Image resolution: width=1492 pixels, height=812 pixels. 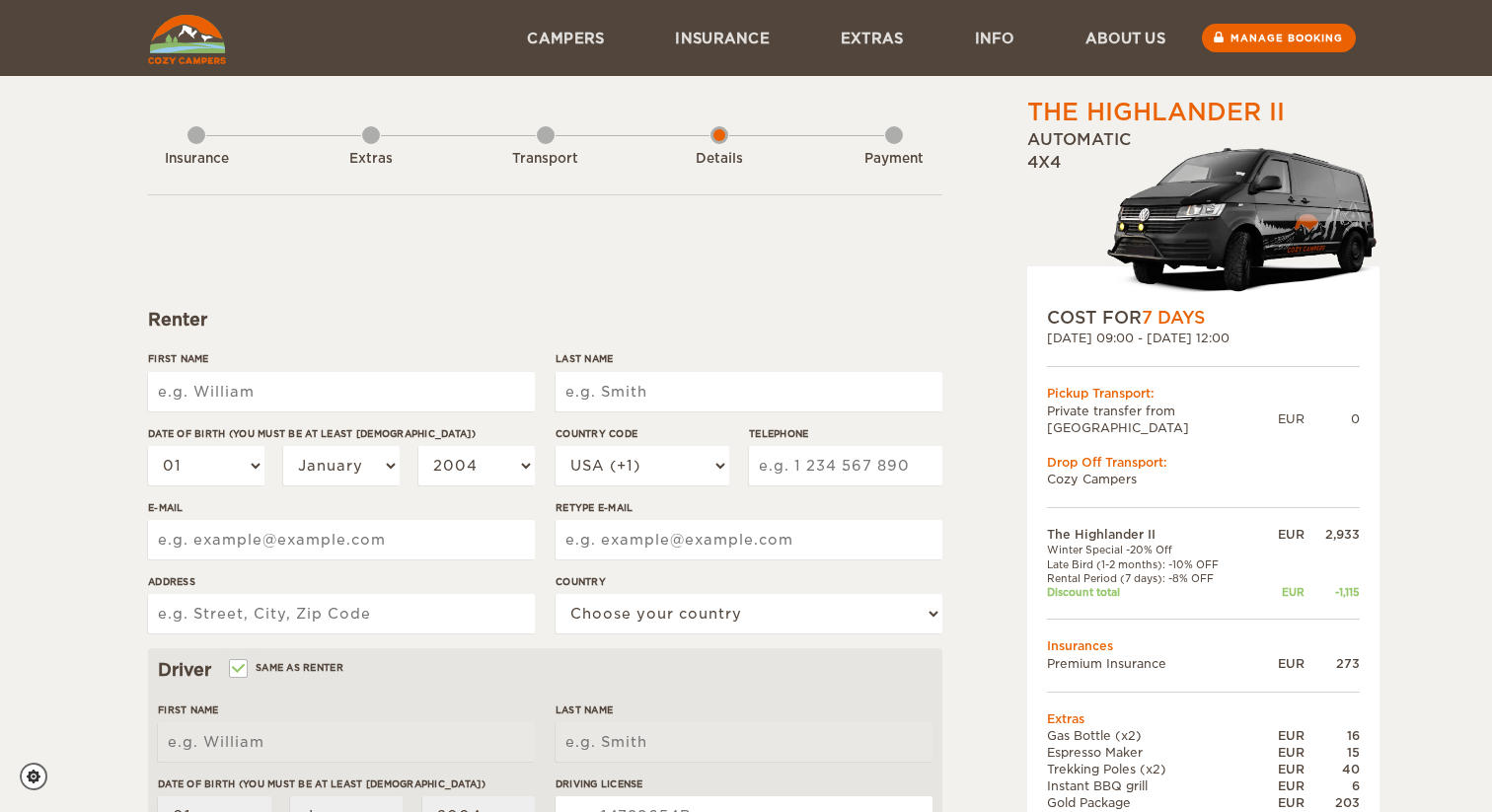 What do you see at coordinates (744, 783) in the screenshot?
I see `label: Driving License` at bounding box center [744, 783].